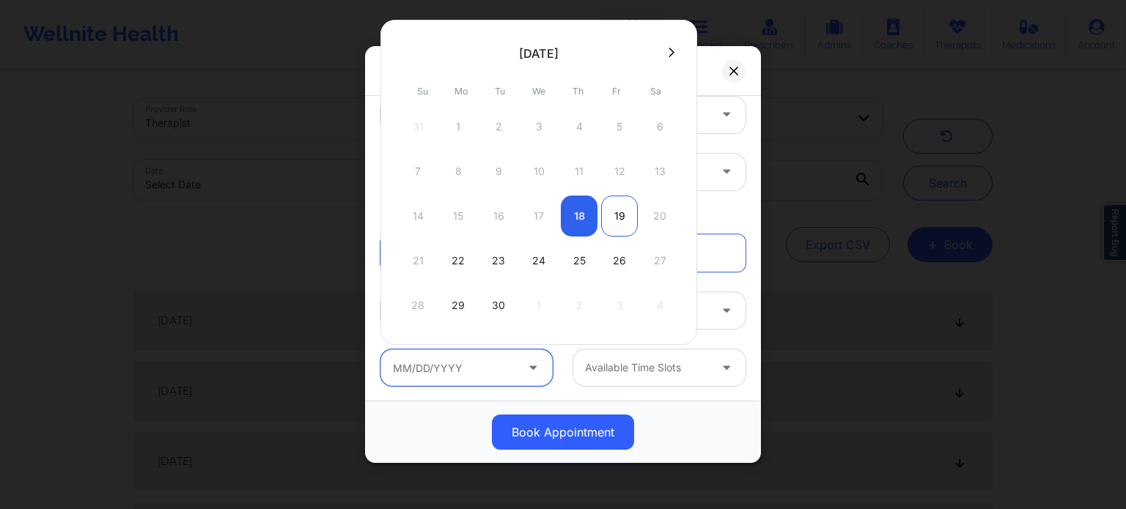  What do you see at coordinates (563, 432) in the screenshot?
I see `button: Book Appointment` at bounding box center [563, 432].